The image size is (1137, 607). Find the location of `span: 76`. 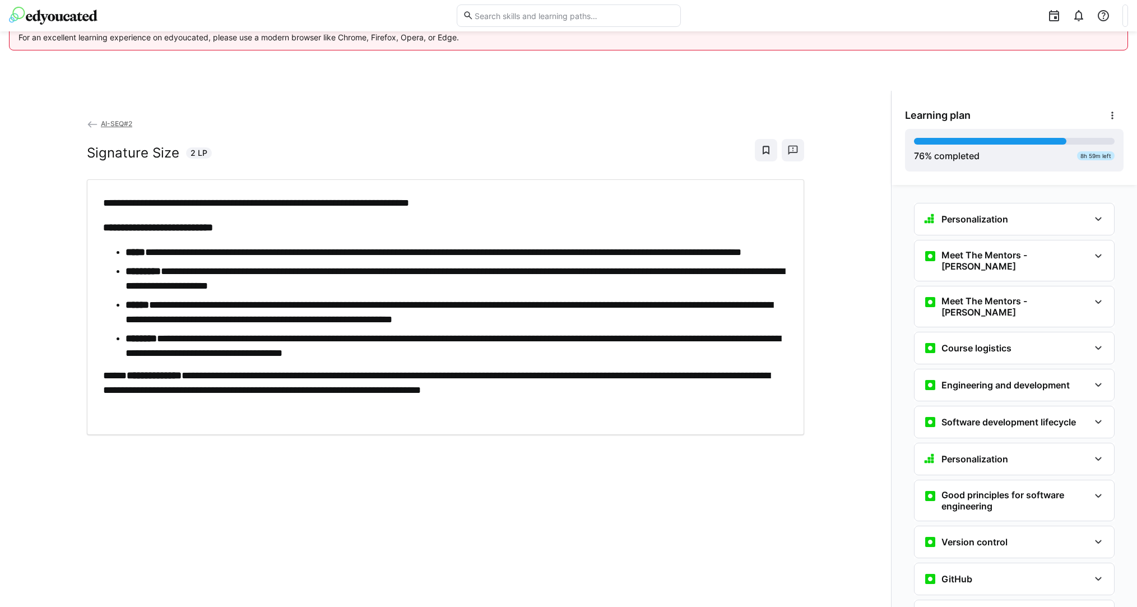

span: 76 is located at coordinates (919, 156).